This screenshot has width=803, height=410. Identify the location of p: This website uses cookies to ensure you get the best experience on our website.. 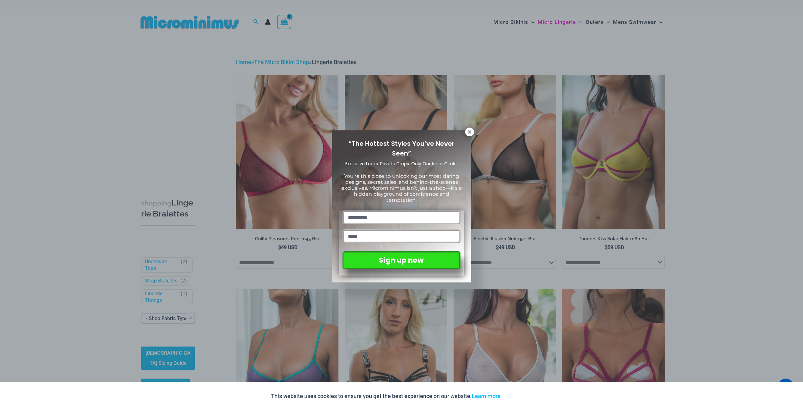
(386, 396).